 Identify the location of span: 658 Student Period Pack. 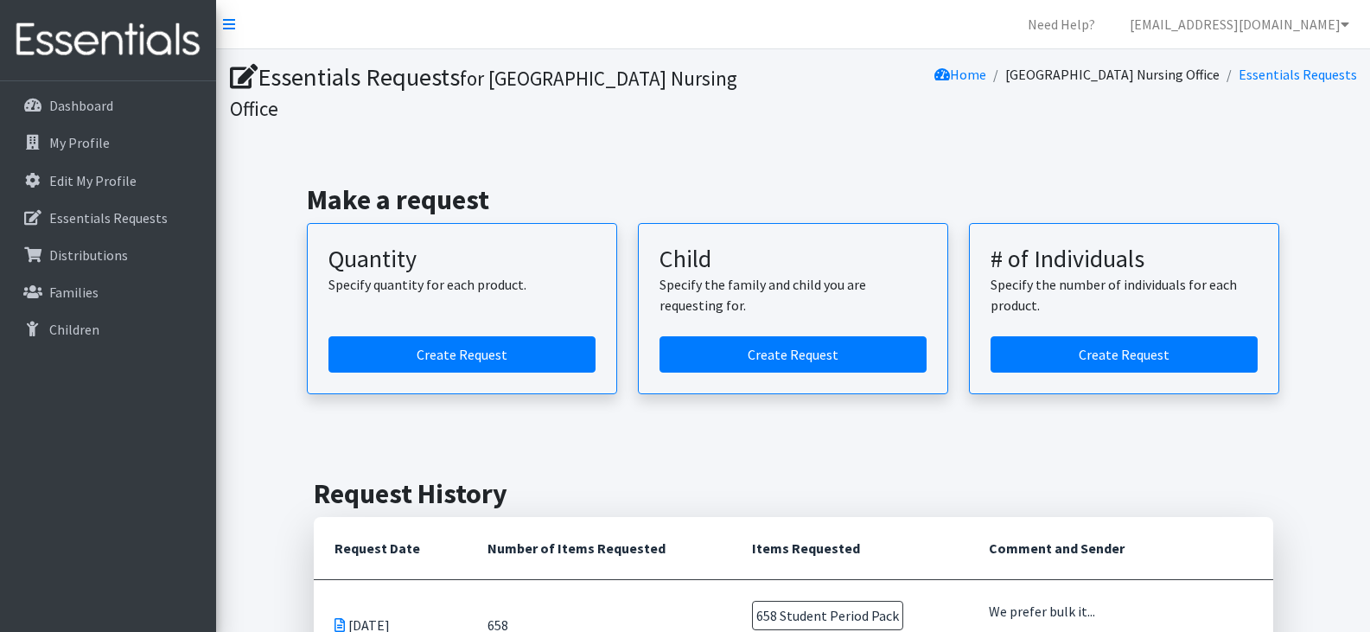
(827, 615).